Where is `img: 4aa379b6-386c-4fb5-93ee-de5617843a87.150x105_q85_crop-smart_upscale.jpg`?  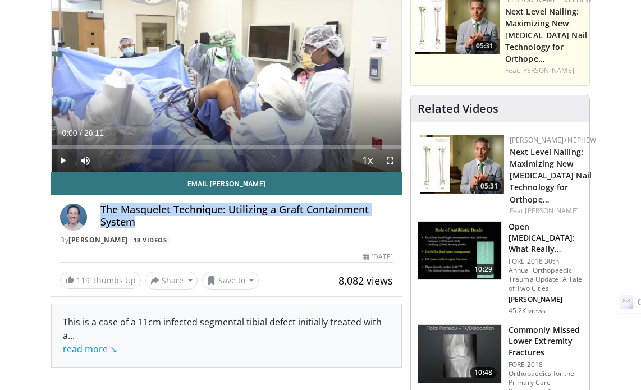
img: 4aa379b6-386c-4fb5-93ee-de5617843a87.150x105_q85_crop-smart_upscale.jpg is located at coordinates (460, 354).